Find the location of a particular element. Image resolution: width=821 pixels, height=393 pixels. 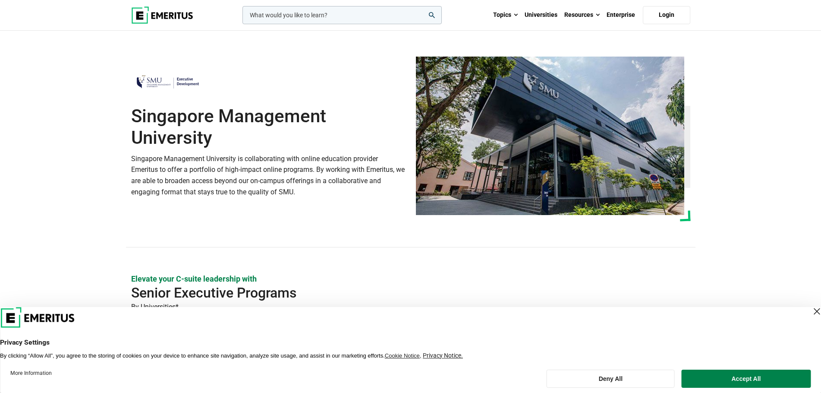

p: Singapore Management University is collaborating with online education provider Emeritus to offer... is located at coordinates (268, 175).